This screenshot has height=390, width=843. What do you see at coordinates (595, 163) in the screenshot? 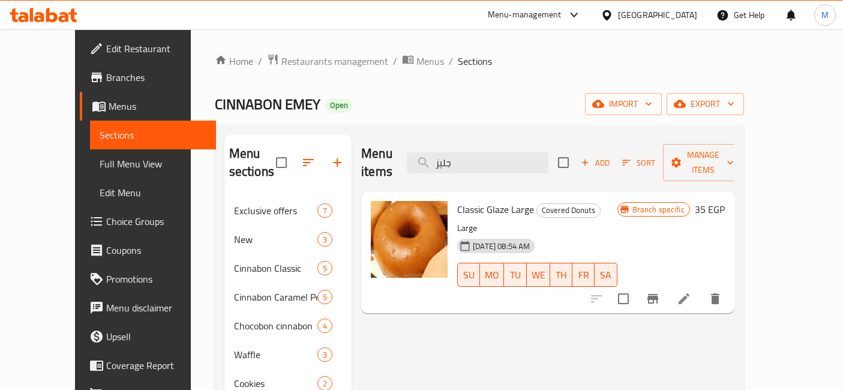
I see `span: Add item` at bounding box center [595, 163].